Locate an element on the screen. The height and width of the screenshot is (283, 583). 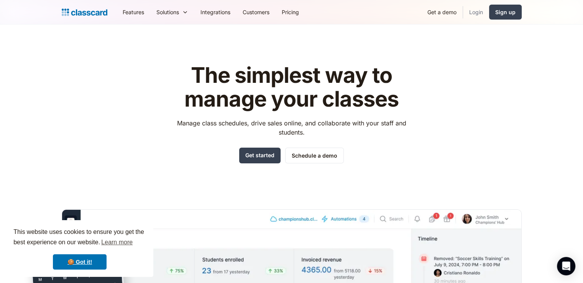
a: Login is located at coordinates (476, 12).